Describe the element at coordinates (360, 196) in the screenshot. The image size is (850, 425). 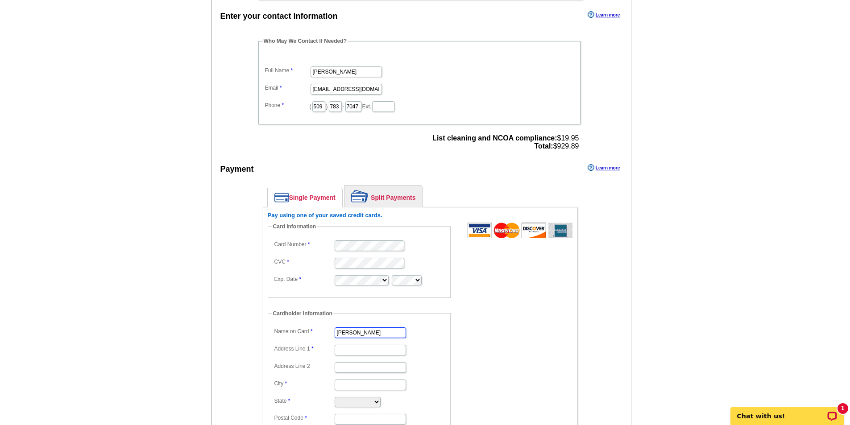
I see `img: split-payment.png` at that location.